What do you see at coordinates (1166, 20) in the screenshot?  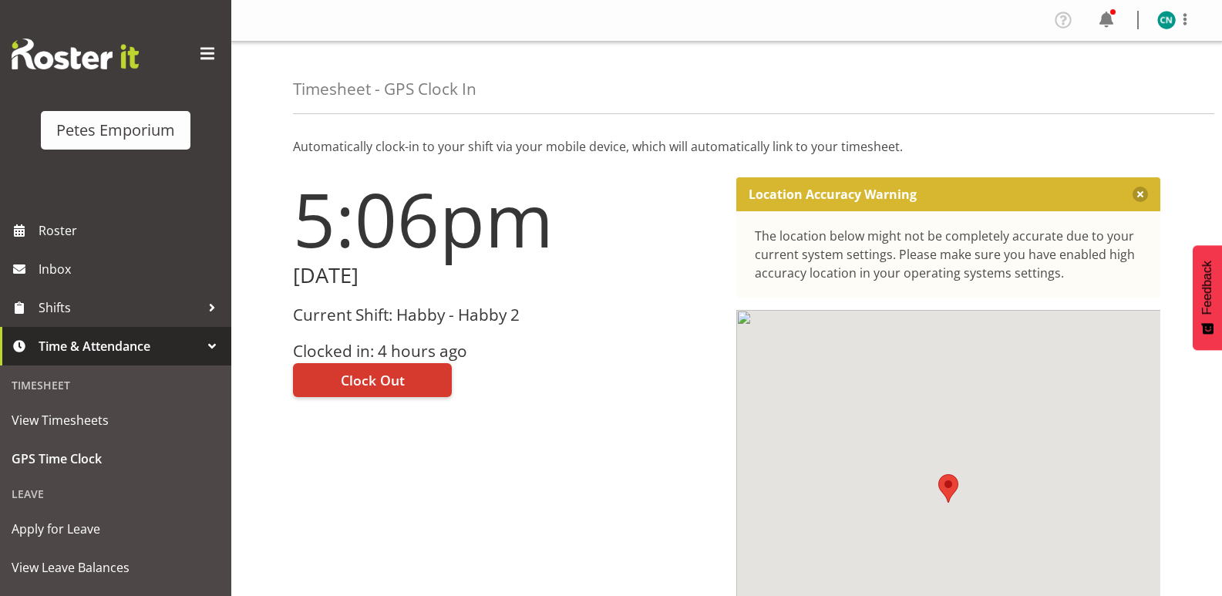 I see `img: christine-neville11214.jpg` at bounding box center [1166, 20].